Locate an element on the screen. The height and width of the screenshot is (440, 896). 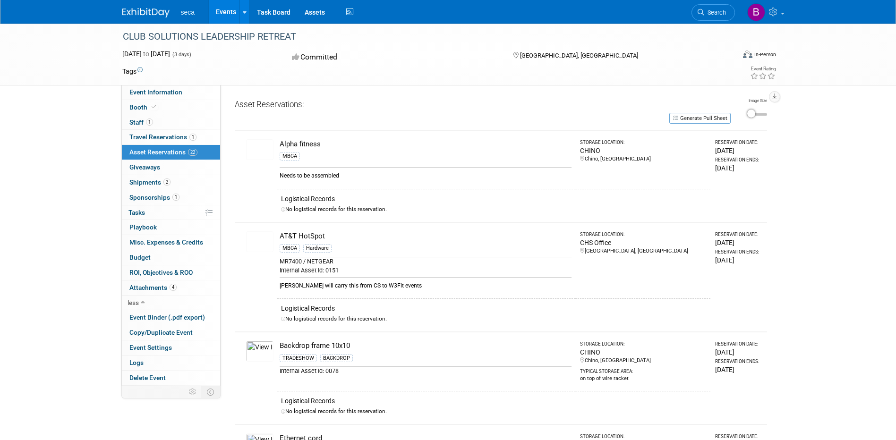
td: Personalize Event Tab Strip is located at coordinates (193, 392).